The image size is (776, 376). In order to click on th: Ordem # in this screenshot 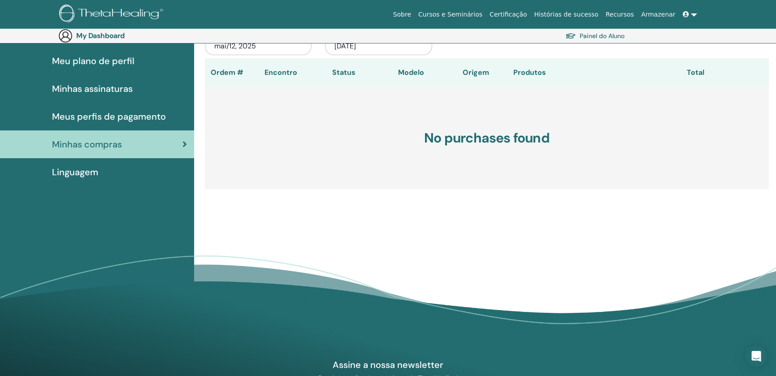, I will do `click(227, 73)`.